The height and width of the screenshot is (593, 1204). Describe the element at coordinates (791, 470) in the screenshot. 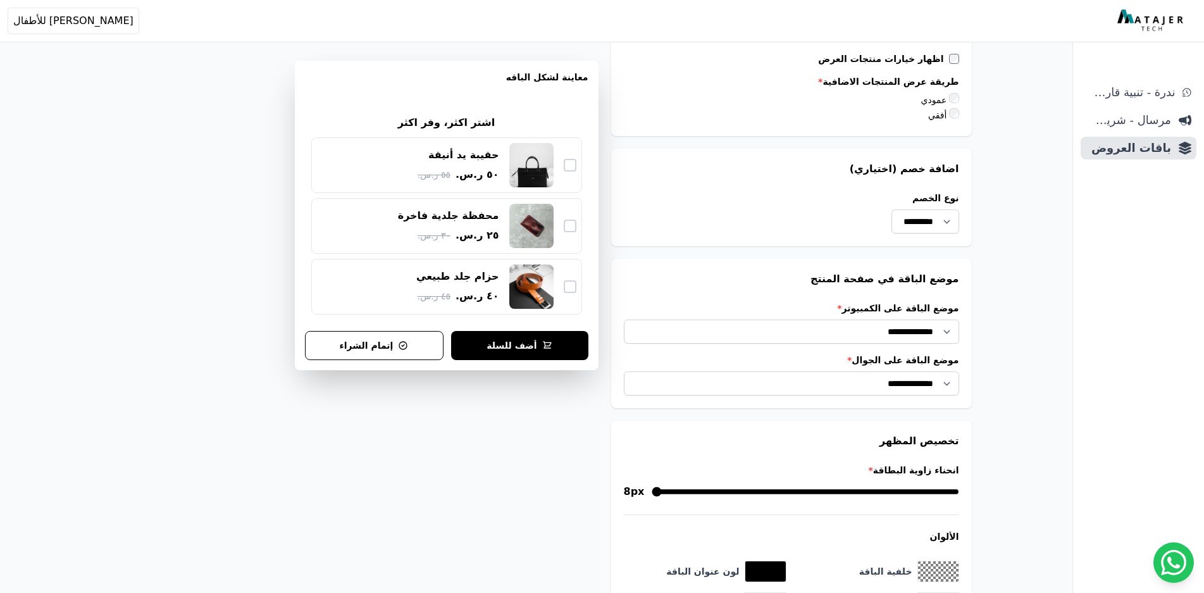

I see `label: انحناء زاوية البطاقة` at that location.